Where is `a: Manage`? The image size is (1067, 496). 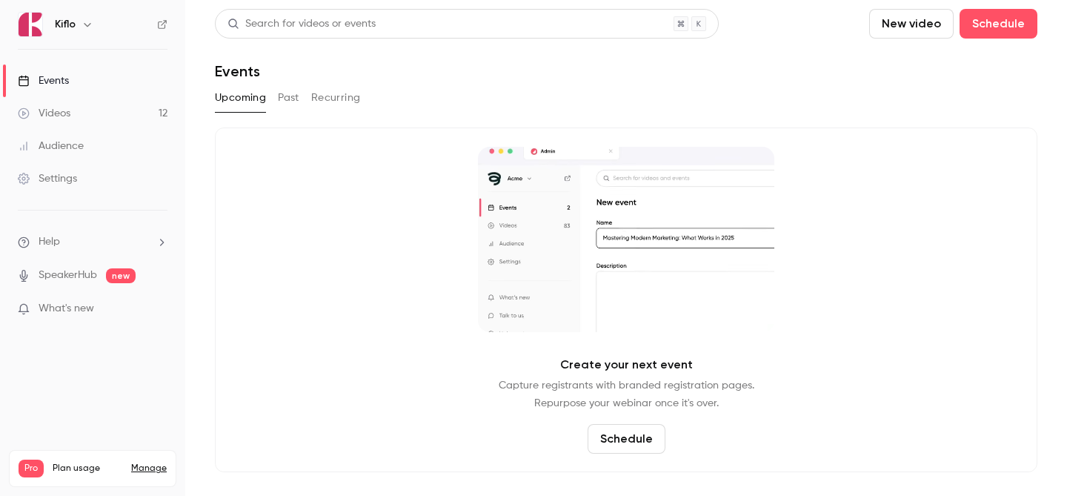
a: Manage is located at coordinates (149, 468).